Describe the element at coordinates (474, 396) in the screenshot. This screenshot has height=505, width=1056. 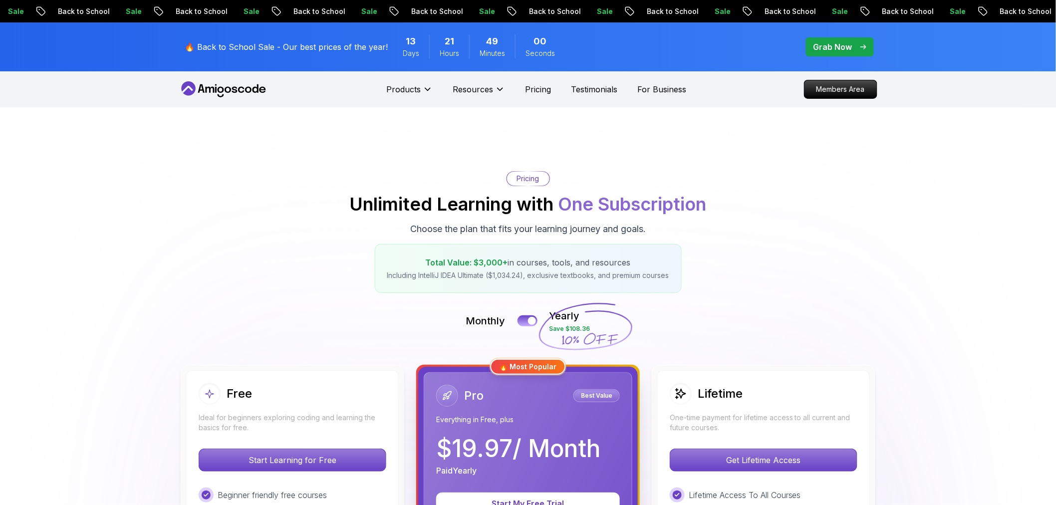
I see `h2: Pro` at that location.